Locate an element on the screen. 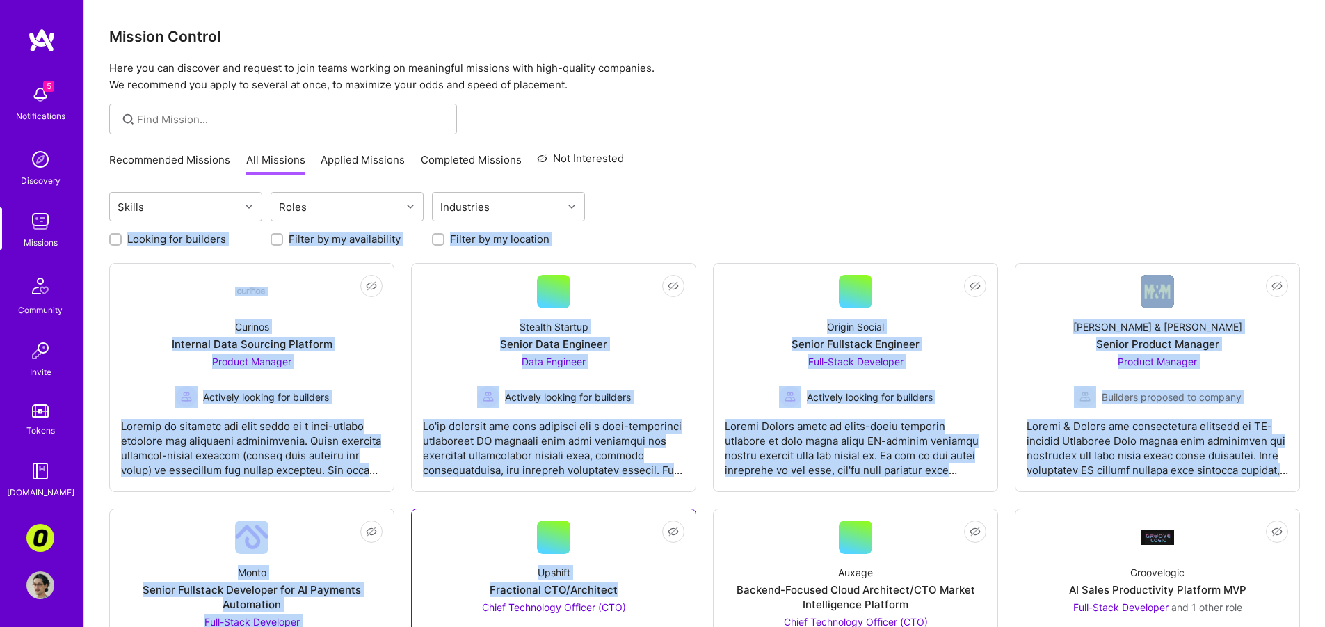 The height and width of the screenshot is (627, 1325). div: Senior Fullstack Developer for AI Payments Automation is located at coordinates (252, 597).